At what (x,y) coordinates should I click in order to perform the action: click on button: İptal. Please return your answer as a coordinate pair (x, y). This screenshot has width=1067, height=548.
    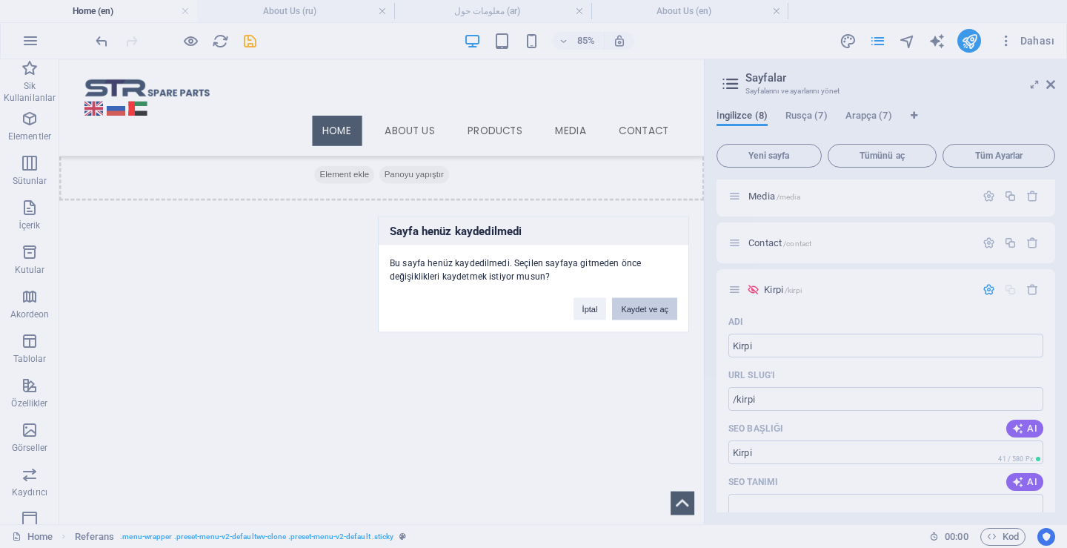
    Looking at the image, I should click on (590, 308).